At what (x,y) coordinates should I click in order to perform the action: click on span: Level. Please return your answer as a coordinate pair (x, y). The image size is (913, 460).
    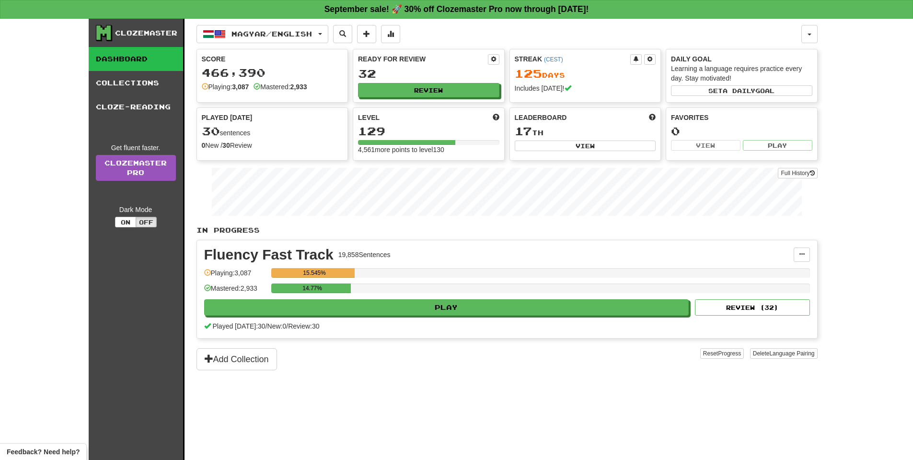
    Looking at the image, I should click on (369, 117).